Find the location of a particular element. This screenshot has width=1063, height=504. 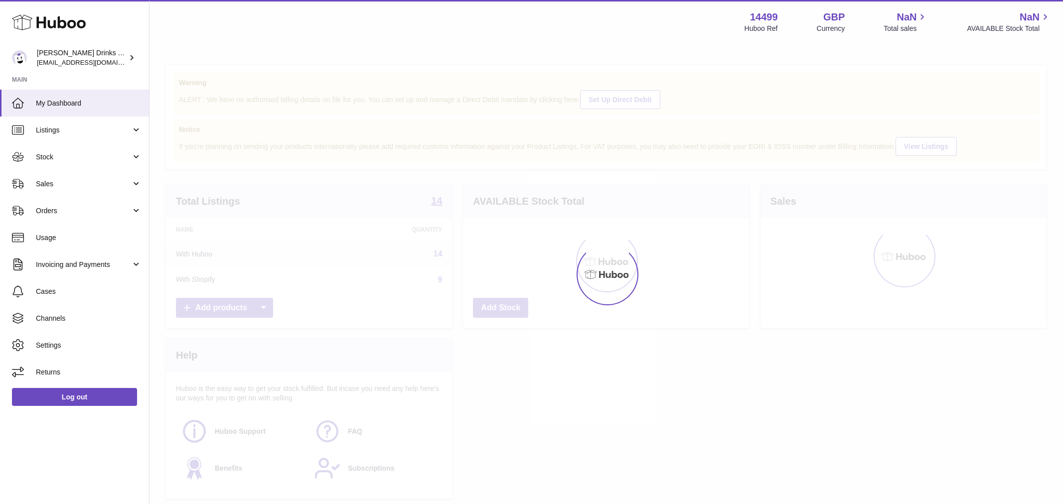

span: Listings is located at coordinates (83, 130).